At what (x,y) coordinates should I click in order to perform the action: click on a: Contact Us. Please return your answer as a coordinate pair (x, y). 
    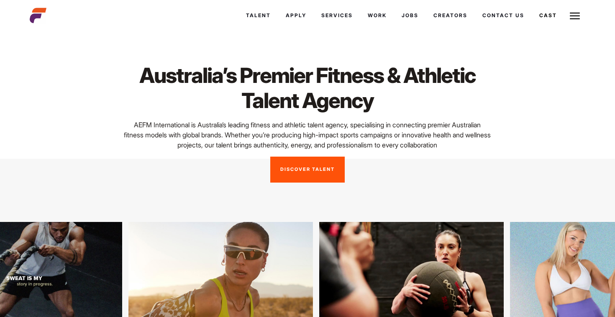
    Looking at the image, I should click on (503, 15).